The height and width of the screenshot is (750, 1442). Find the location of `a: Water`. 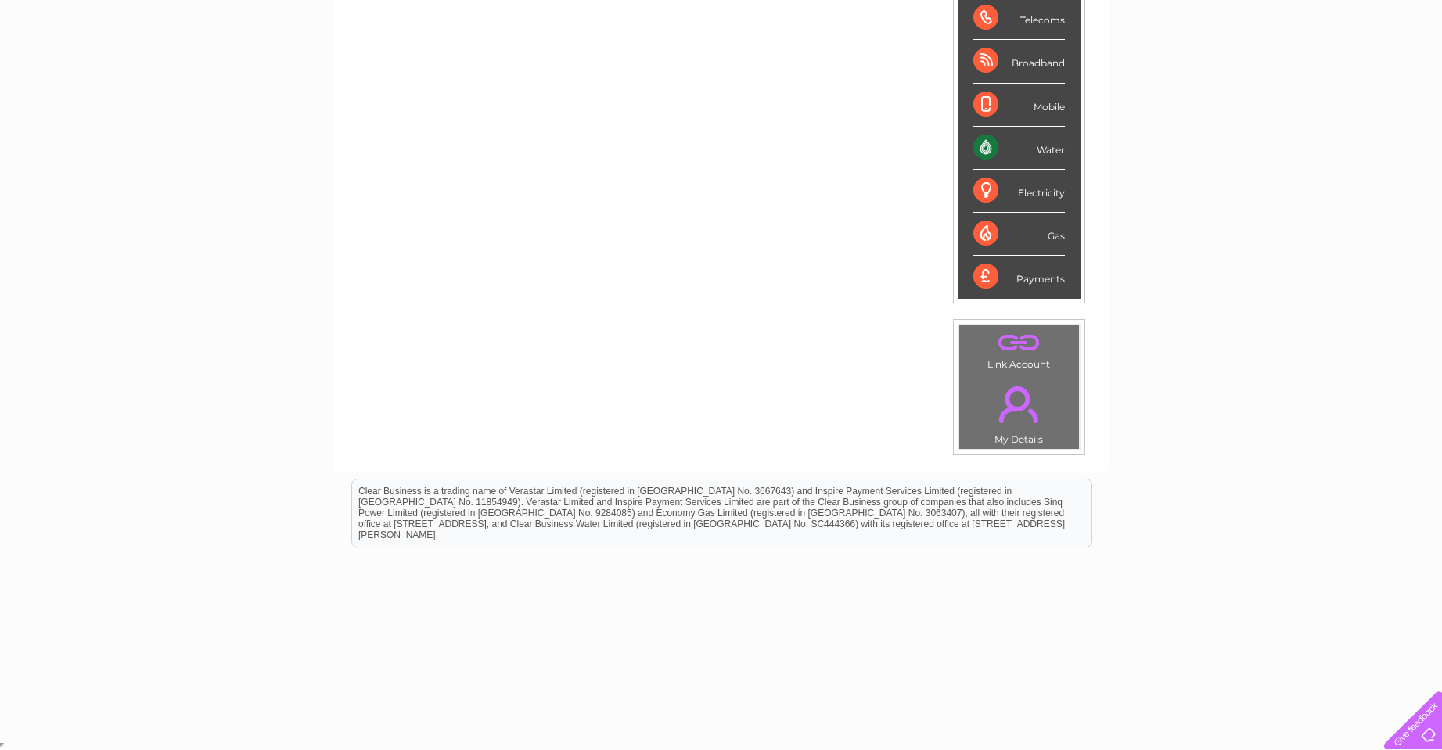

a: Water is located at coordinates (1181, 72).